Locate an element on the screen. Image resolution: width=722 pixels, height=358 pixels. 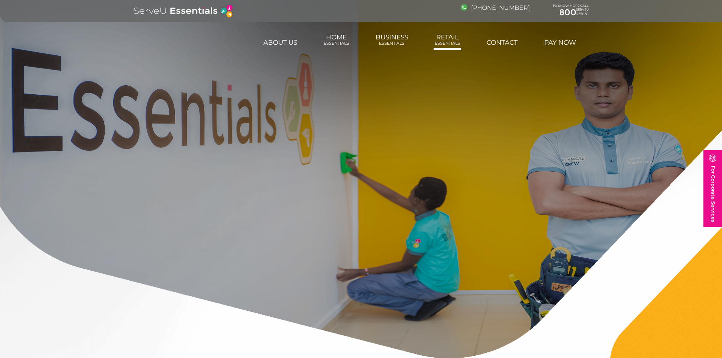
a: RetailEssentials is located at coordinates (447, 40).